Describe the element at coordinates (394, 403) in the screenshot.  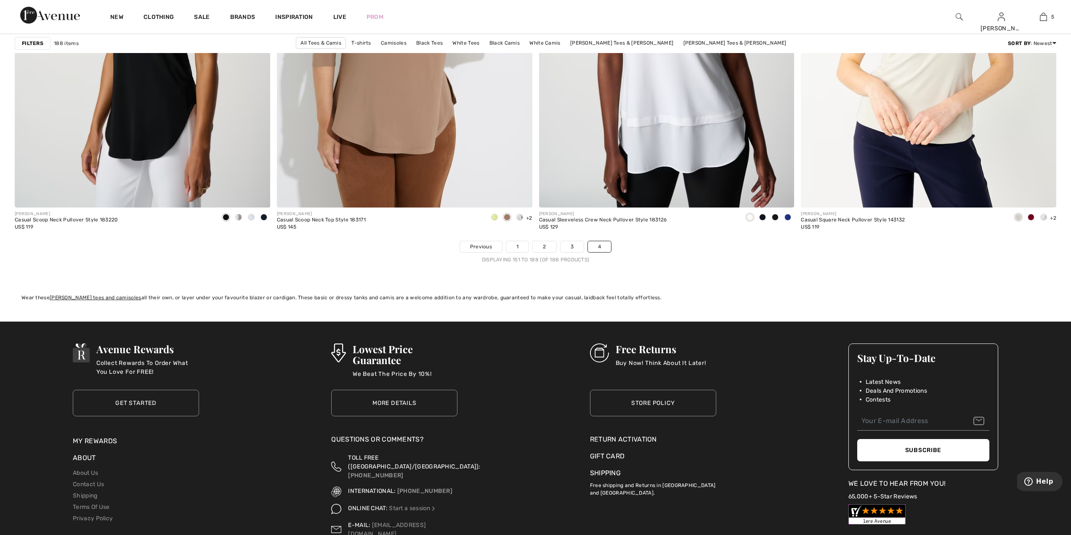
I see `a: More Details` at that location.